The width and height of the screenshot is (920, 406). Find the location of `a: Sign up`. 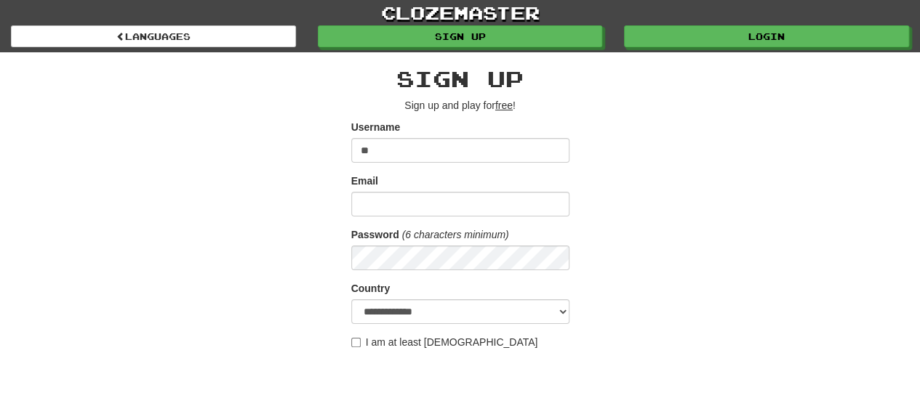

a: Sign up is located at coordinates (460, 36).